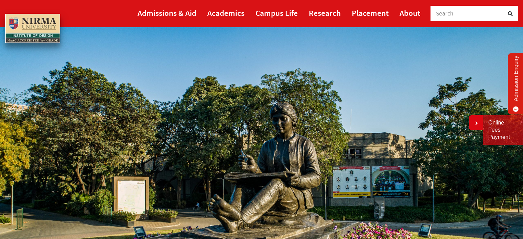 This screenshot has height=239, width=523. I want to click on a: Placement, so click(370, 13).